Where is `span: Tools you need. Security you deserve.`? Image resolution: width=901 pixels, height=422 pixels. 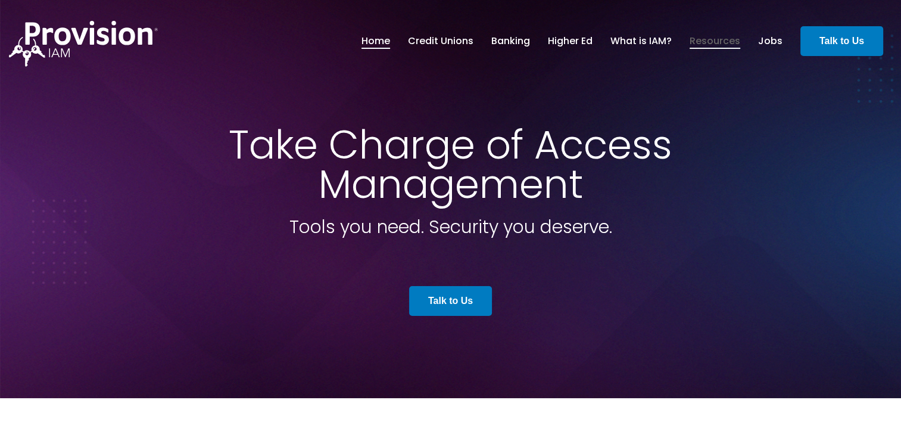
span: Tools you need. Security you deserve. is located at coordinates (451, 226).